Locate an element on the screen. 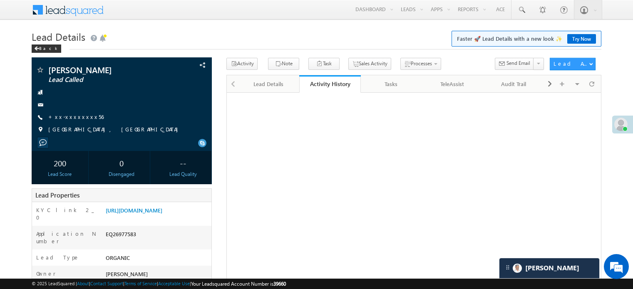 This screenshot has height=289, width=633. div: Lead Actions is located at coordinates (571, 64).